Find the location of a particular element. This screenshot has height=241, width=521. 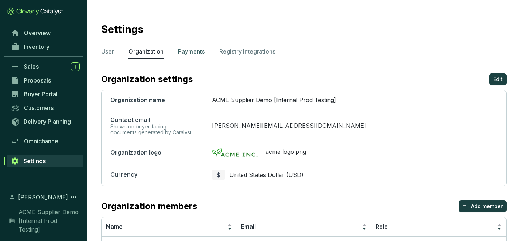

a: Proposals is located at coordinates (45, 80).